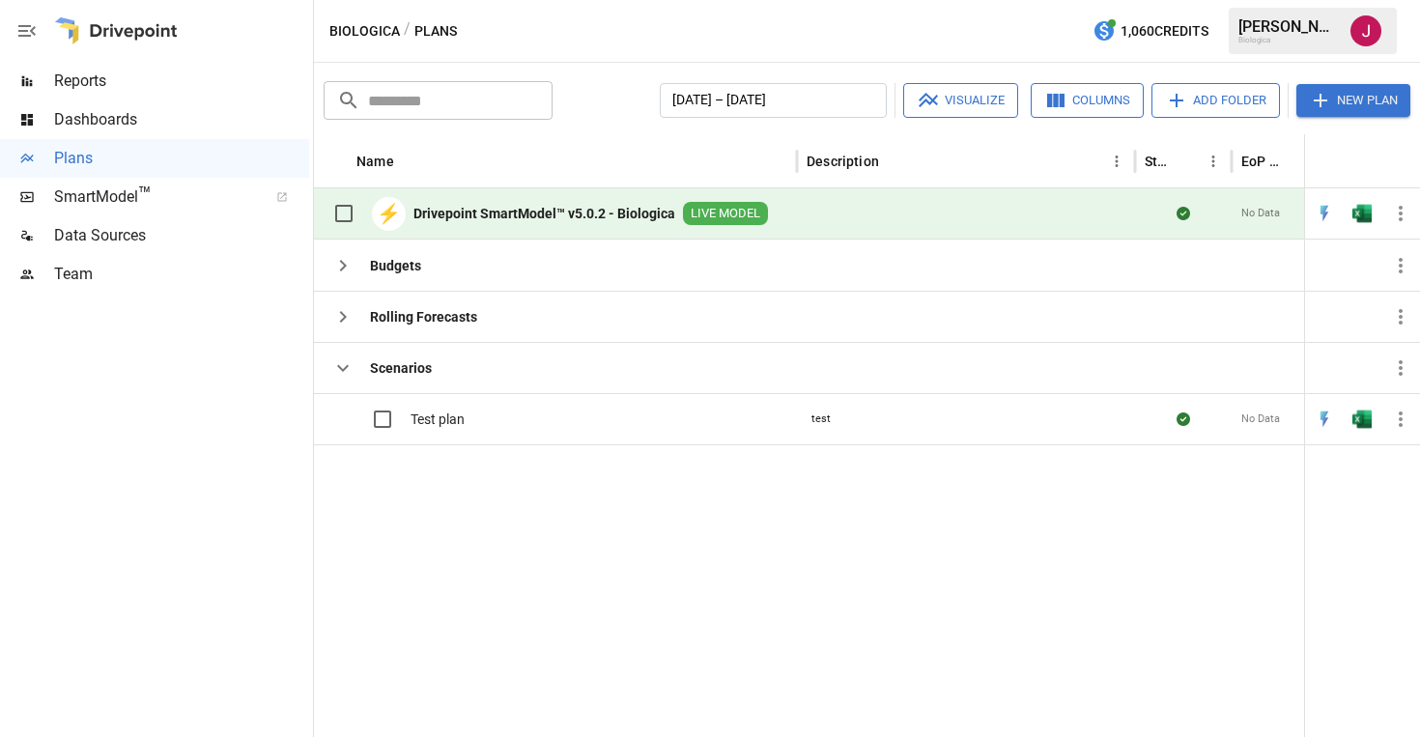  Describe the element at coordinates (375, 161) in the screenshot. I see `div: Name` at that location.